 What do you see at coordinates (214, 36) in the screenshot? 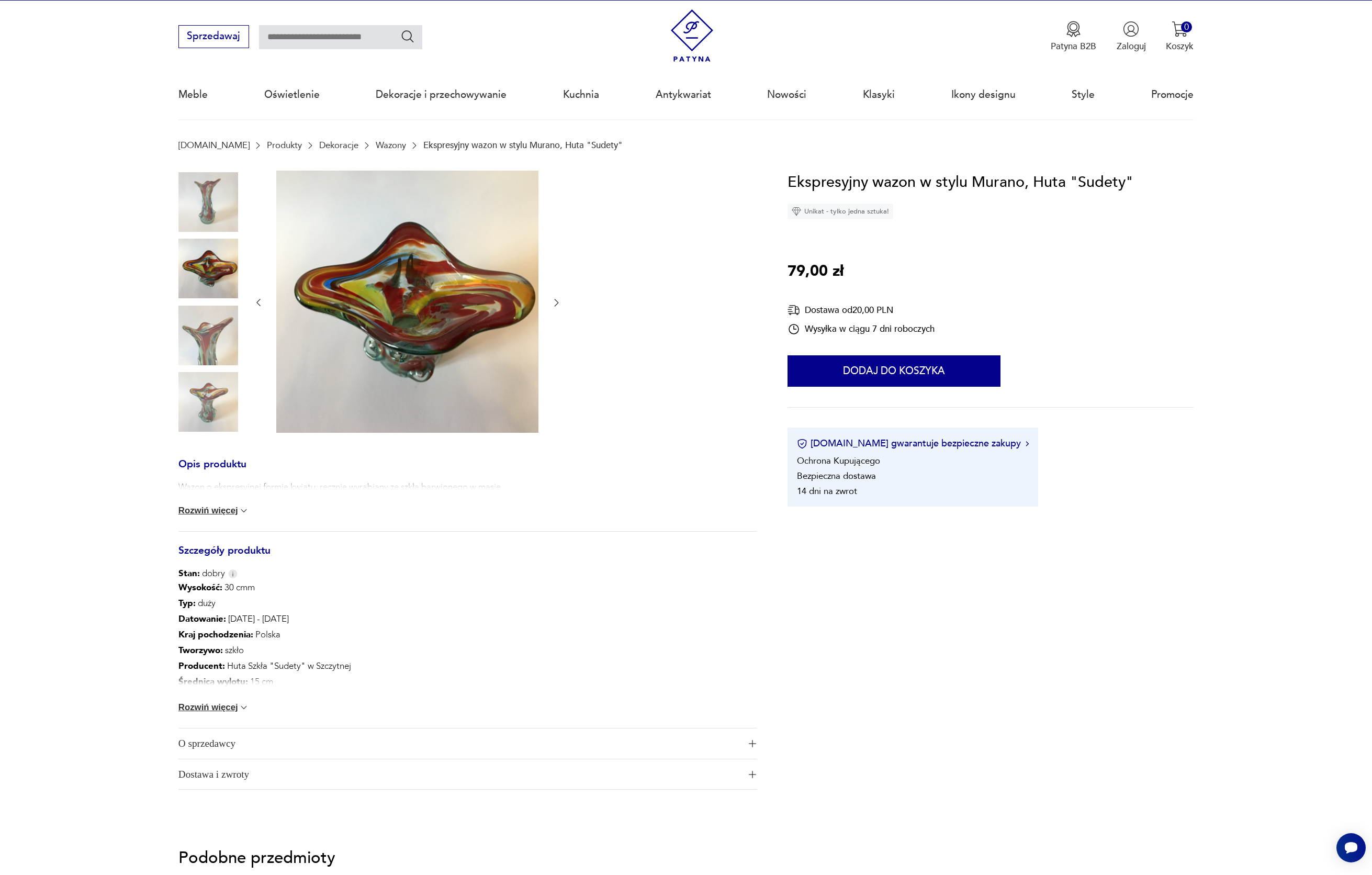
I see `button: Sprzedawaj` at bounding box center [214, 36].